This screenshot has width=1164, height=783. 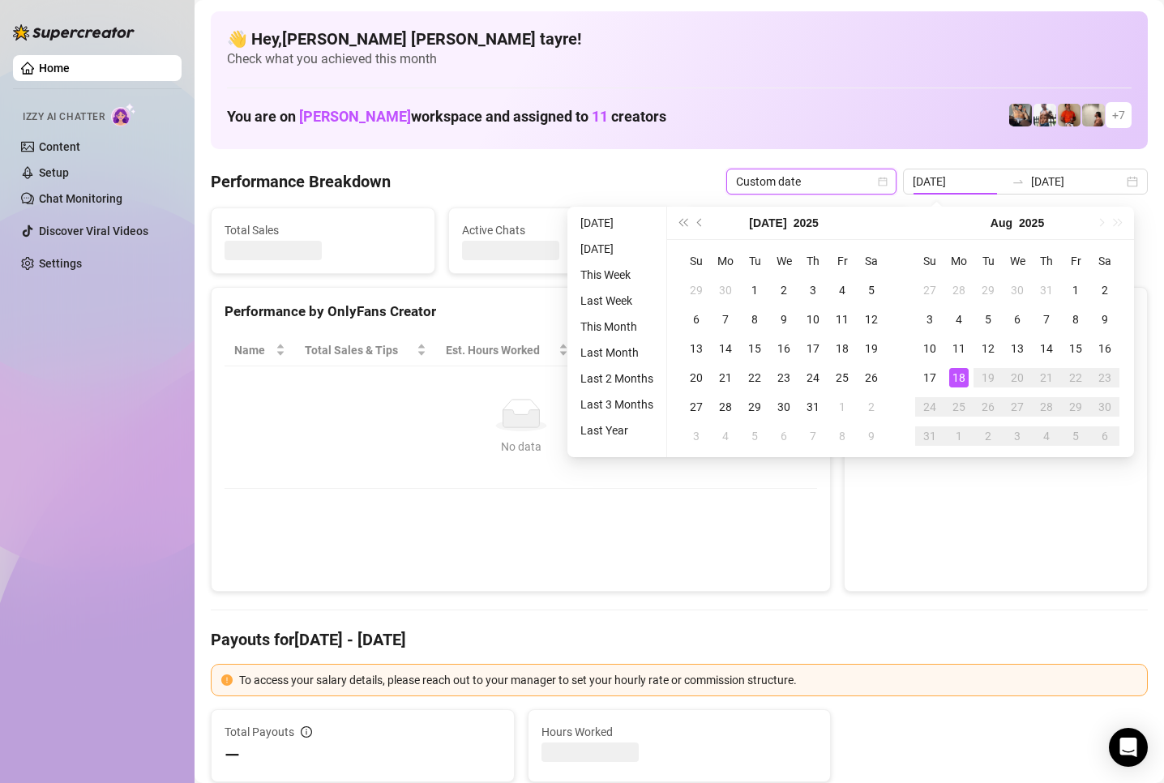 I want to click on th: Chat Conversion, so click(x=752, y=350).